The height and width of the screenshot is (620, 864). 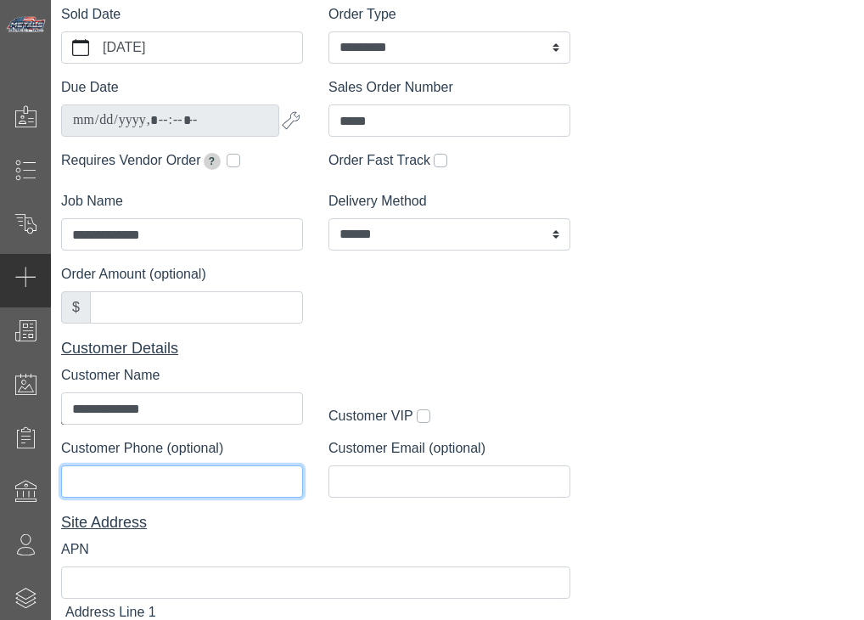 What do you see at coordinates (142, 160) in the screenshot?
I see `label: Requires Vendor Order` at bounding box center [142, 160].